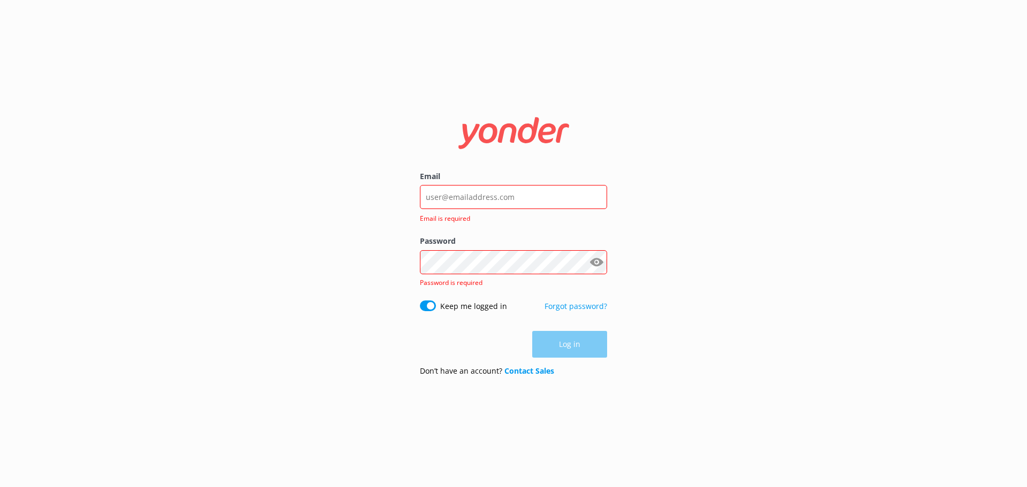 This screenshot has width=1027, height=487. Describe the element at coordinates (596, 262) in the screenshot. I see `button: Show password` at that location.